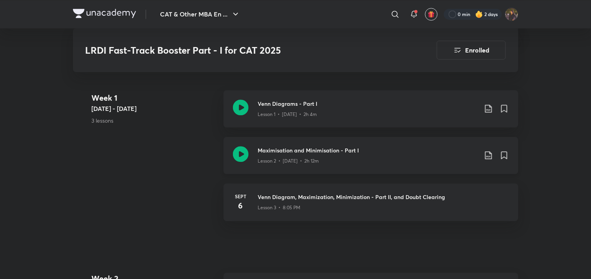  I want to click on p: Lesson 3 • 8:05 PM, so click(279, 208).